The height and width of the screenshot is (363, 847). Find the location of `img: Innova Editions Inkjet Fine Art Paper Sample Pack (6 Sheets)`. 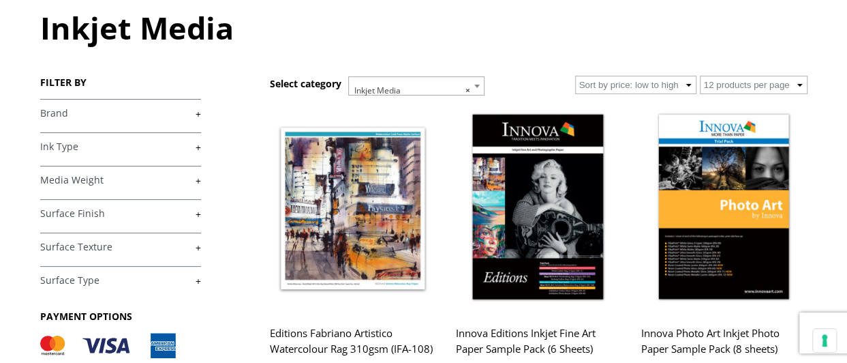

img: Innova Editions Inkjet Fine Art Paper Sample Pack (6 Sheets) is located at coordinates (538, 208).